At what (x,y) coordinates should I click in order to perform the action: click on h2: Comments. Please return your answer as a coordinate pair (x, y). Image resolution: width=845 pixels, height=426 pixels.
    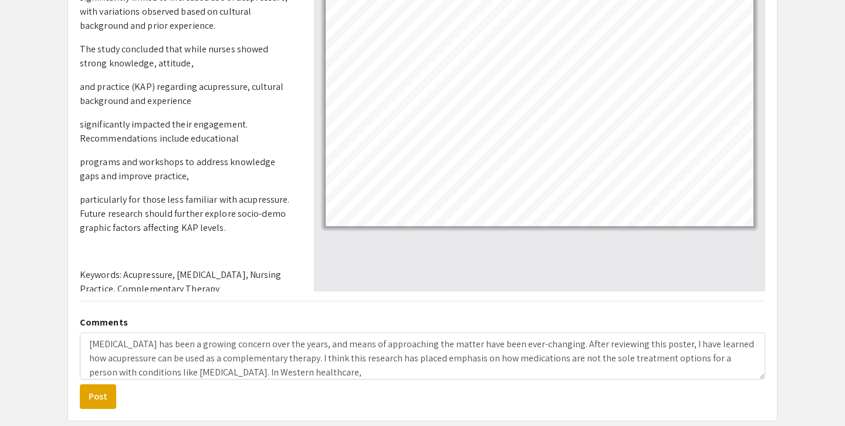
    Looking at the image, I should click on (423, 322).